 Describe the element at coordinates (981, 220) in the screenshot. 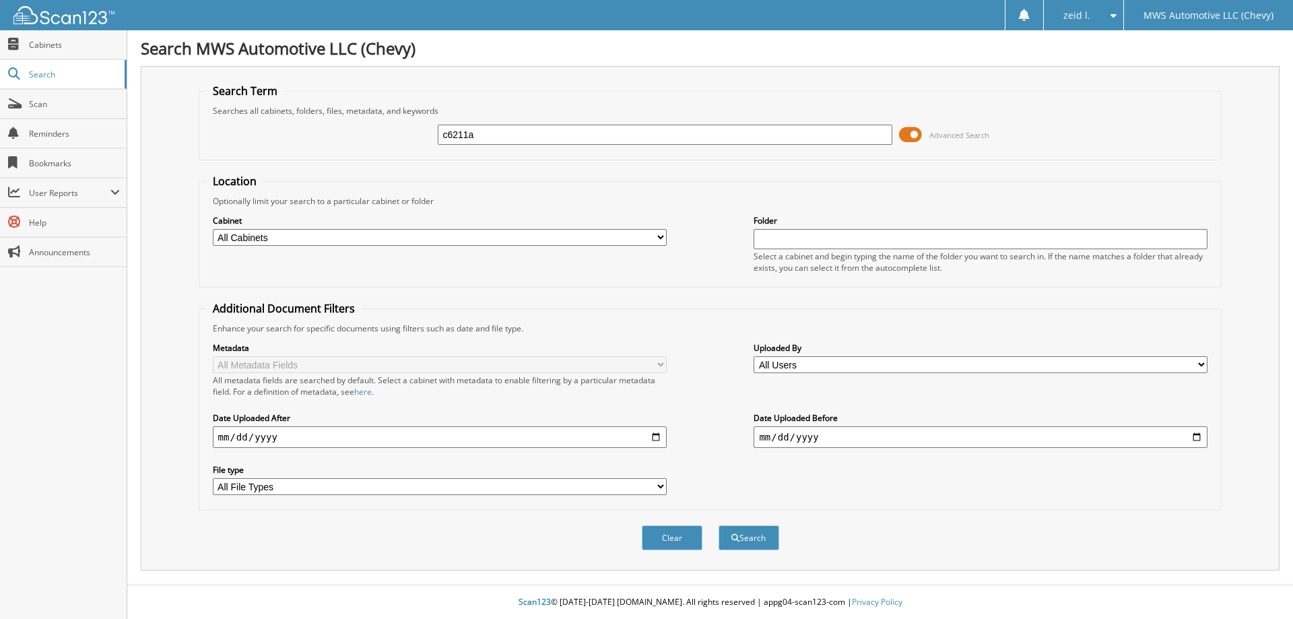

I see `label: Folder` at that location.